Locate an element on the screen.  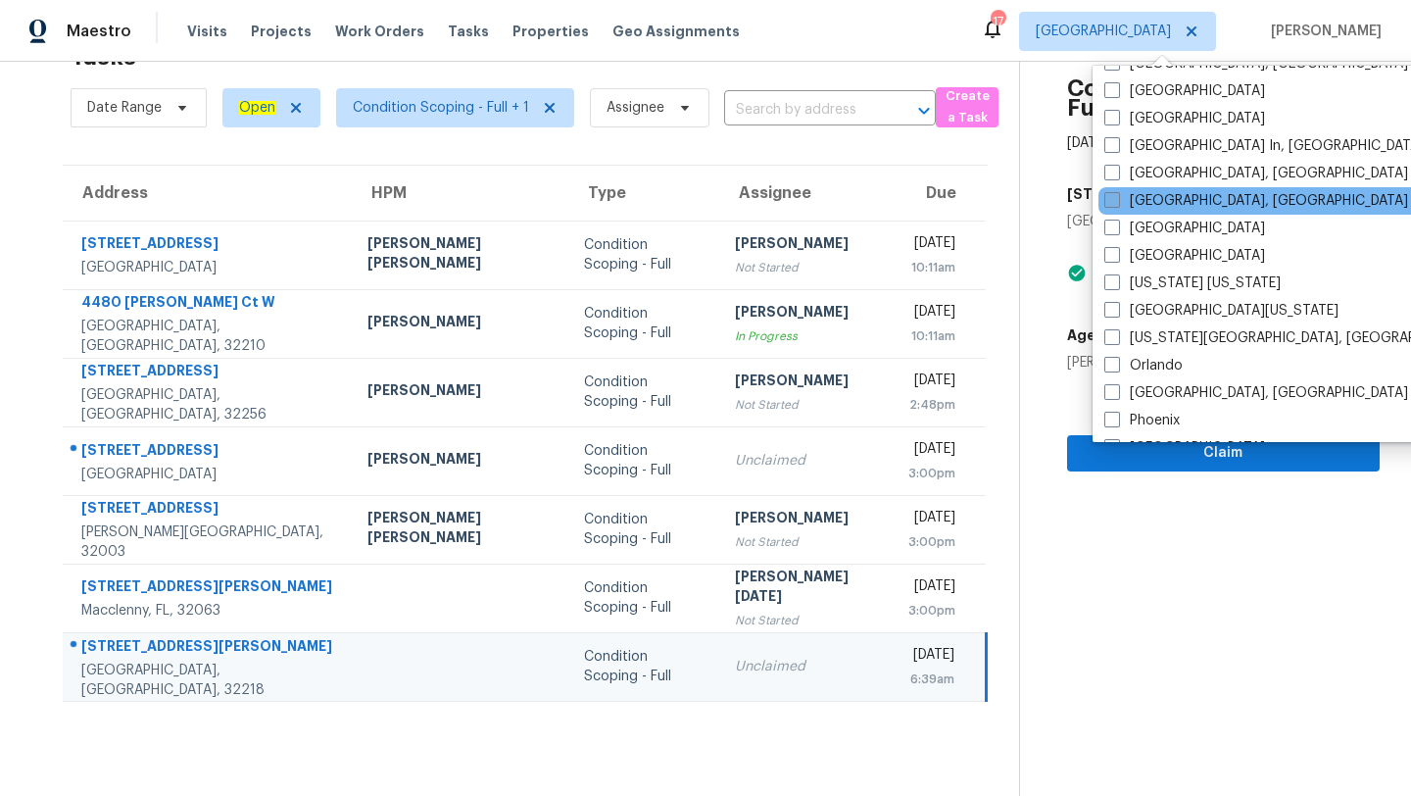
button: Create a Task is located at coordinates (967, 107).